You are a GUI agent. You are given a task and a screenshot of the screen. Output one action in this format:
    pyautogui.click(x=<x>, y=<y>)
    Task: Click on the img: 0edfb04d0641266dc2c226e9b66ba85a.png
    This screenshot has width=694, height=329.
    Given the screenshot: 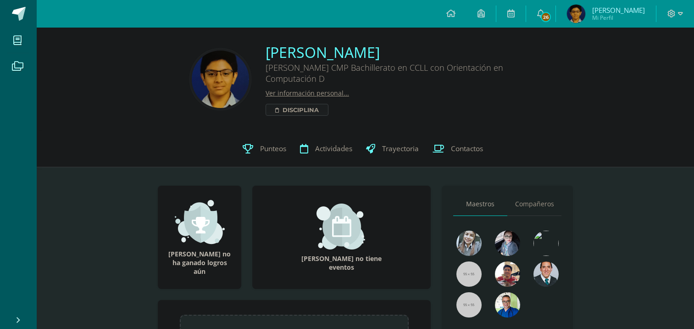 What is the action you would take?
    pyautogui.click(x=220, y=79)
    